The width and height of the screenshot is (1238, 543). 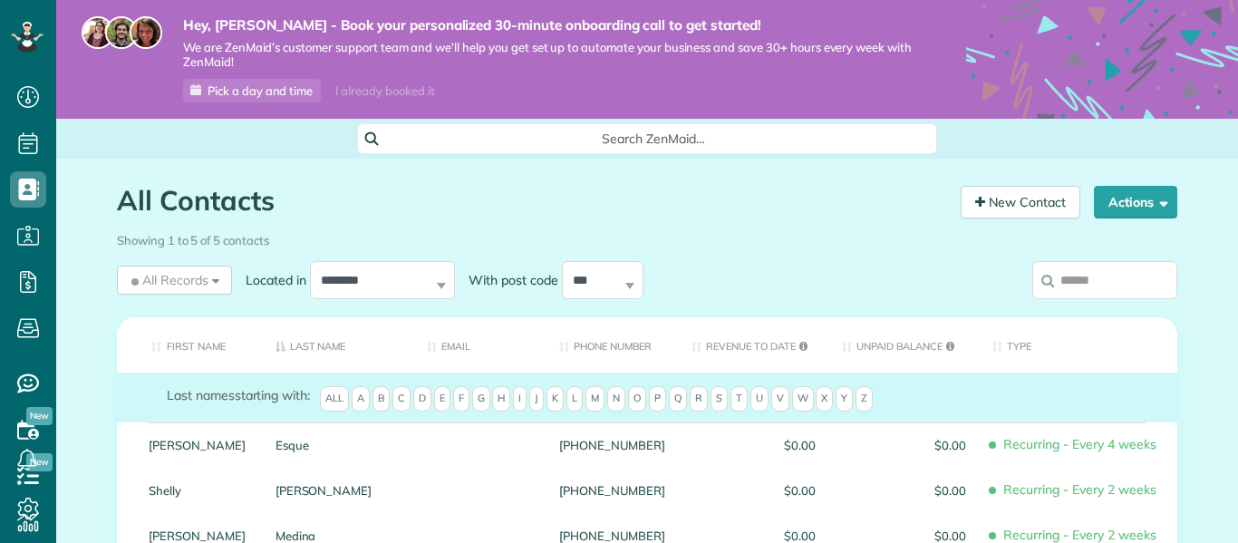 I want to click on button: Actions, so click(x=1136, y=202).